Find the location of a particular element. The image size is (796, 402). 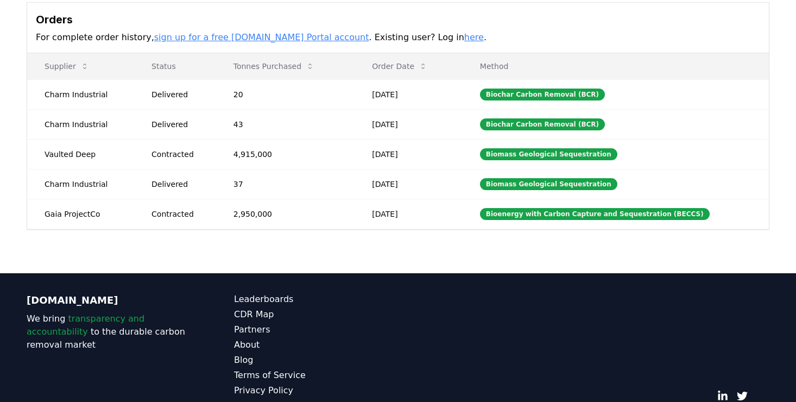

td: 43 is located at coordinates (286, 124).